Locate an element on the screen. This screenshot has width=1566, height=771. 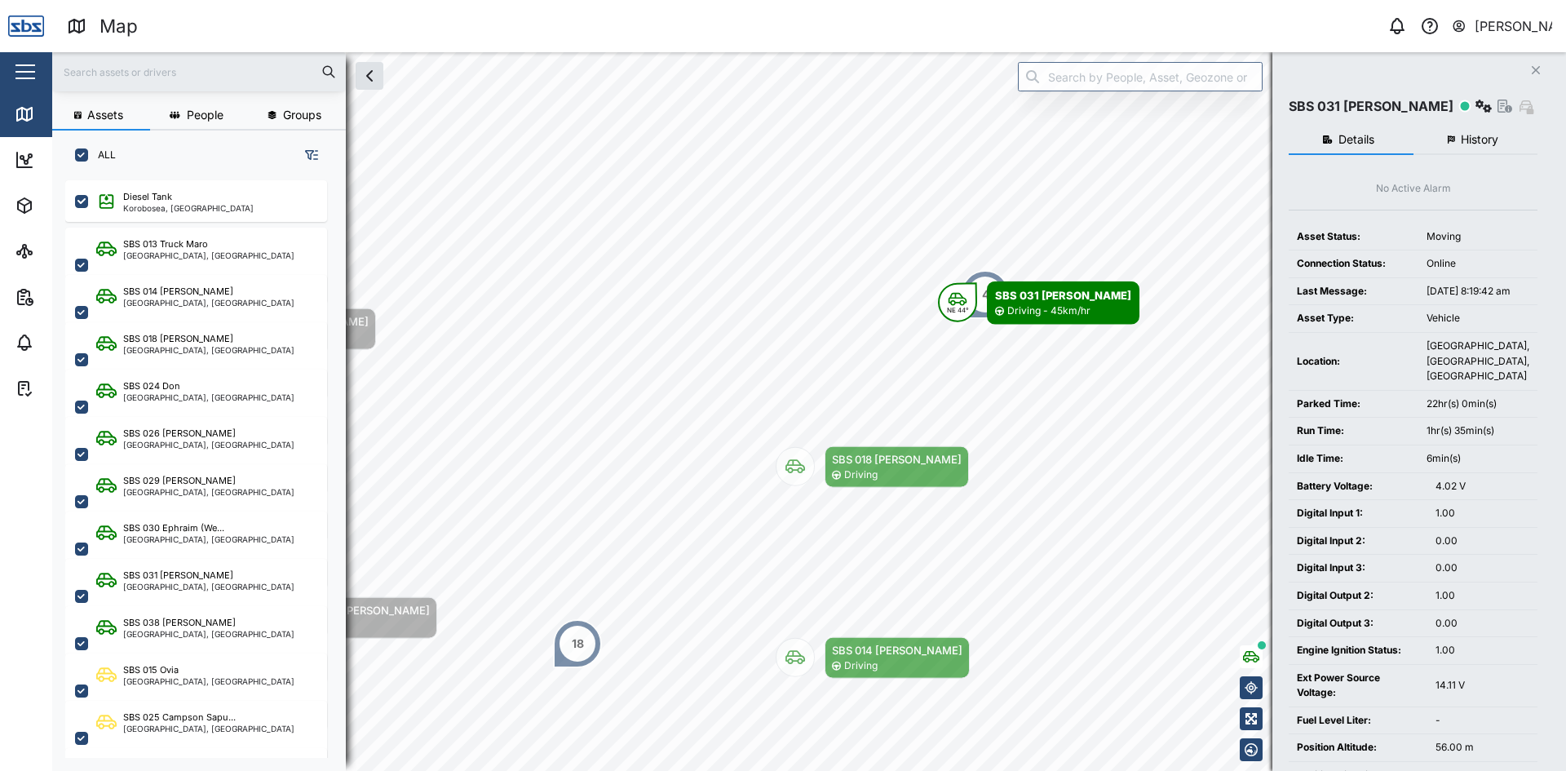
div: Digital Input 3: is located at coordinates (1358, 568).